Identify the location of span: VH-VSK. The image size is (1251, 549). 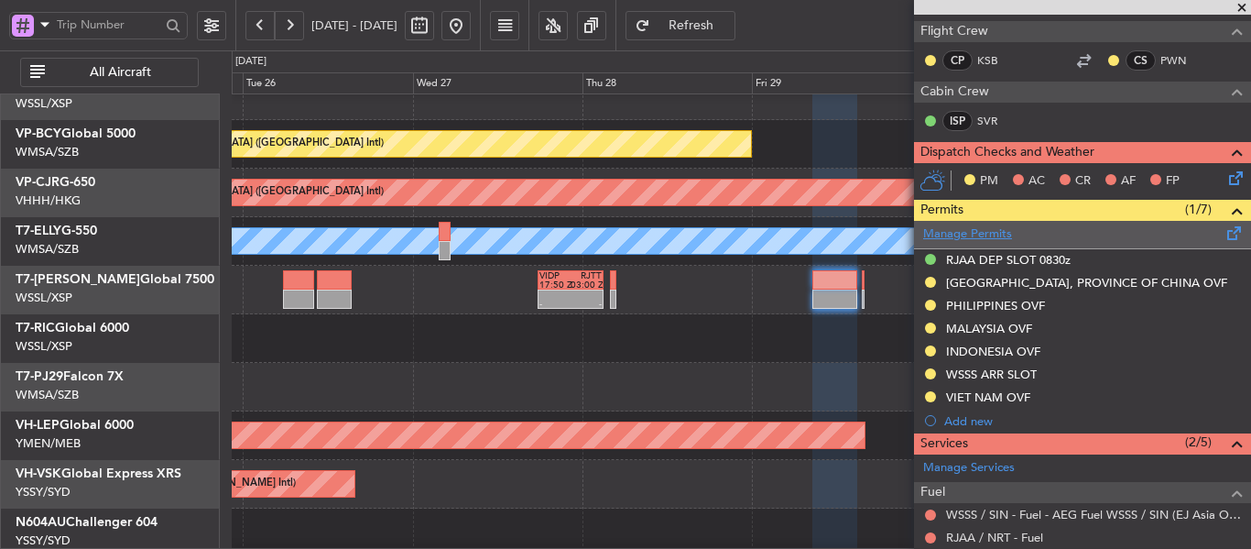
(38, 473).